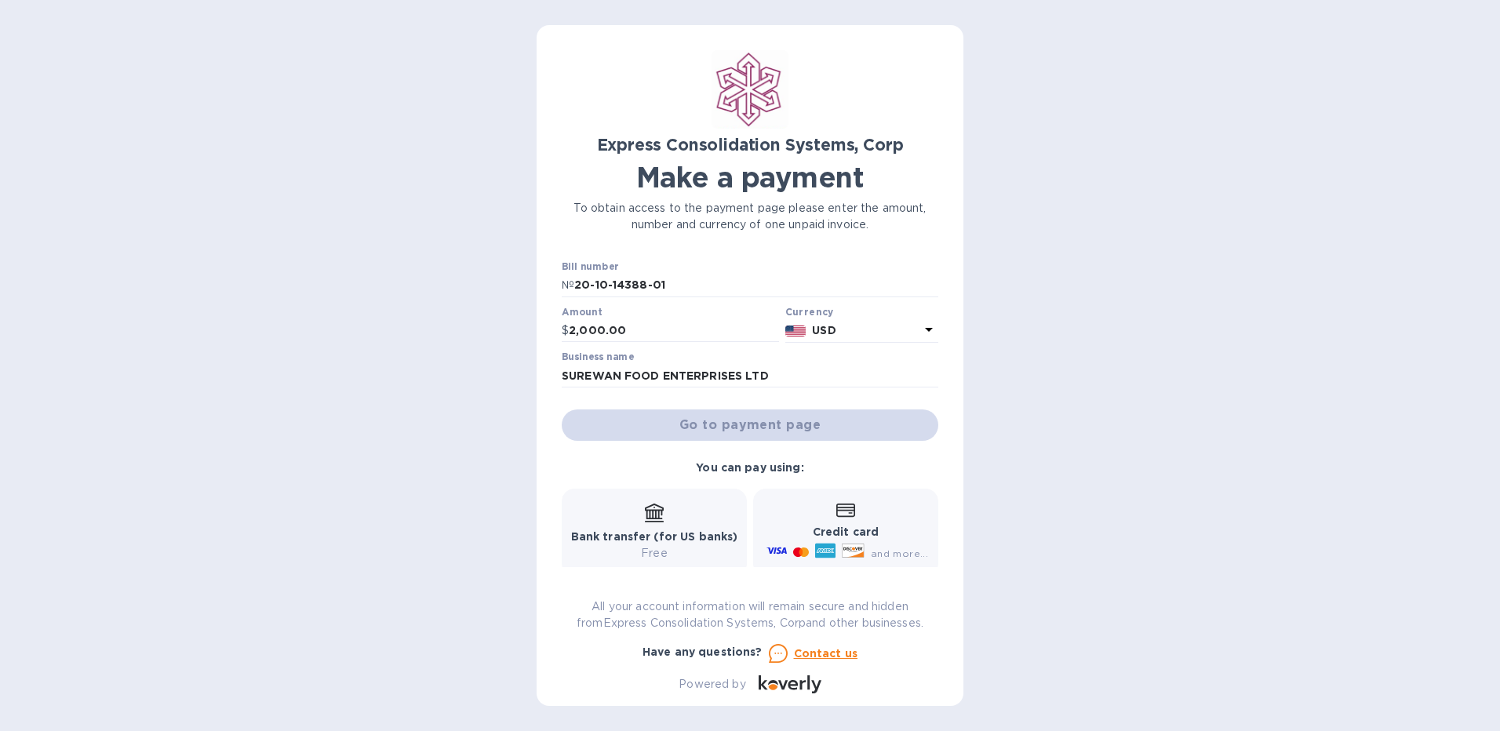 The image size is (1500, 731). What do you see at coordinates (568, 285) in the screenshot?
I see `p: №` at bounding box center [568, 285].